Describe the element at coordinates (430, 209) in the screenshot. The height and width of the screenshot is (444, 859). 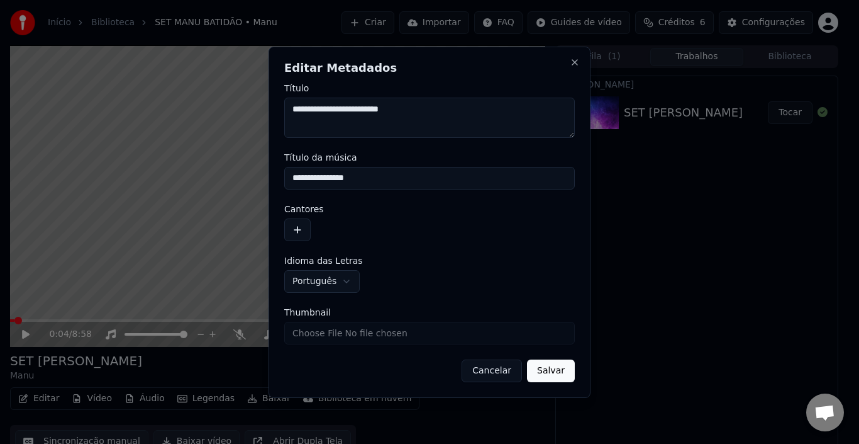
I see `label: Cantores` at that location.